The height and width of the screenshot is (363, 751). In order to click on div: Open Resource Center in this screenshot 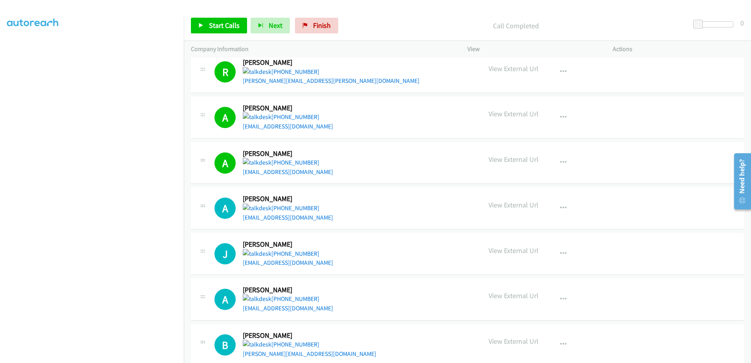, I will do `click(14, 31)`.